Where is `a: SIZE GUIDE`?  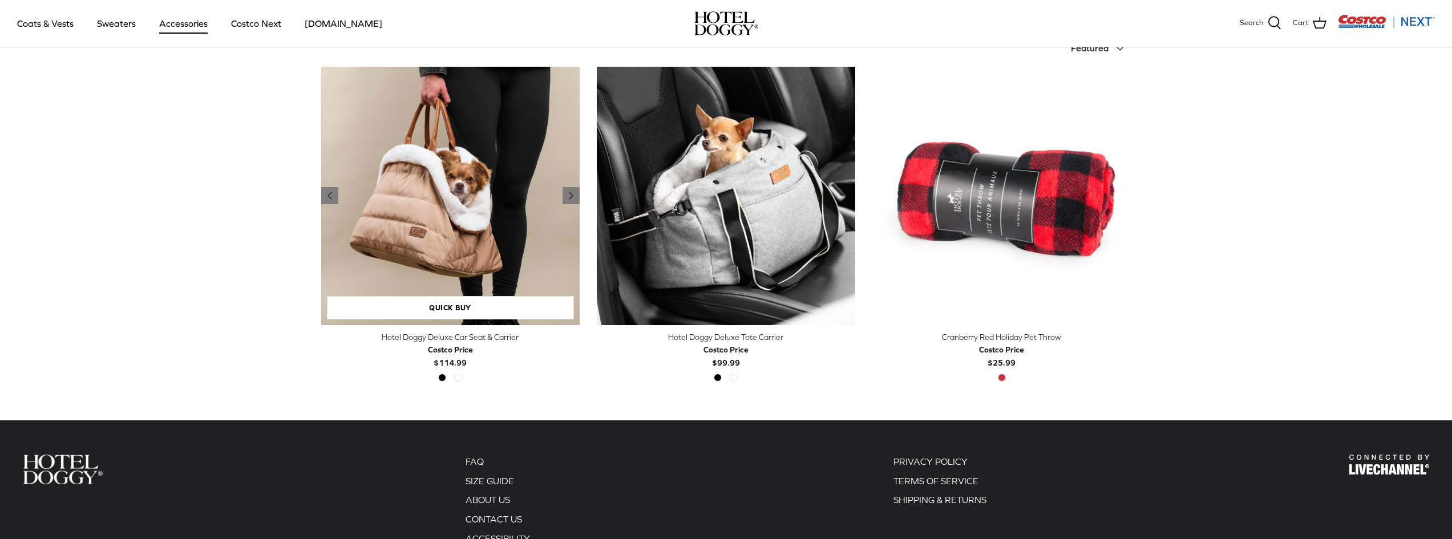 a: SIZE GUIDE is located at coordinates (490, 481).